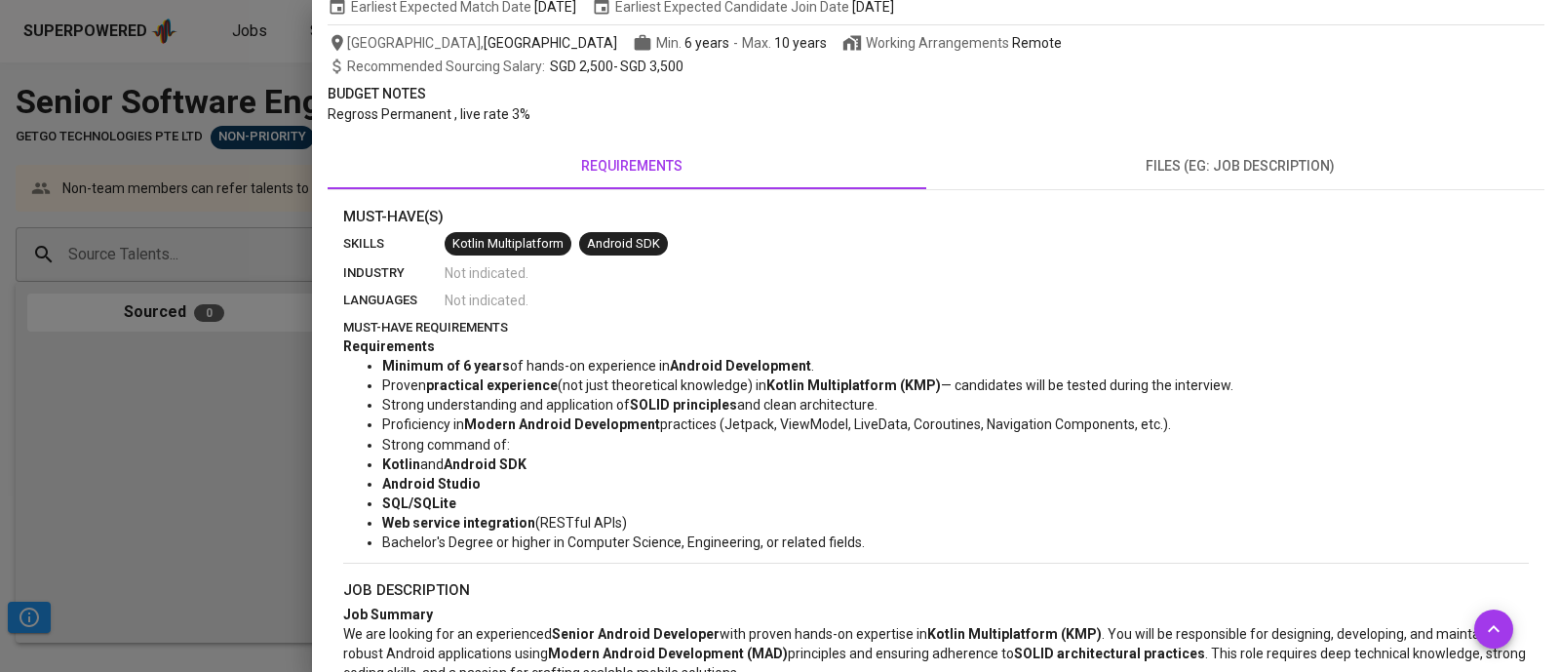  Describe the element at coordinates (447, 66) in the screenshot. I see `span: Recommended Sourcing Salary :` at that location.